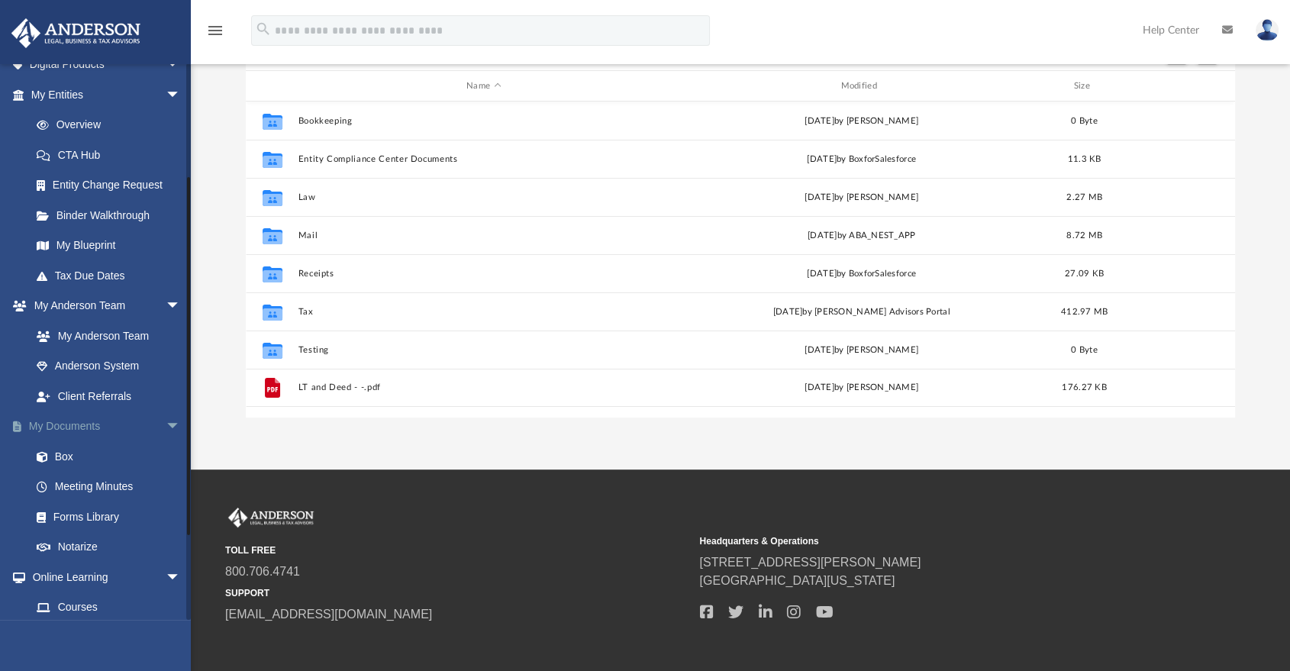 Image resolution: width=1290 pixels, height=671 pixels. I want to click on img: User Pic, so click(1267, 30).